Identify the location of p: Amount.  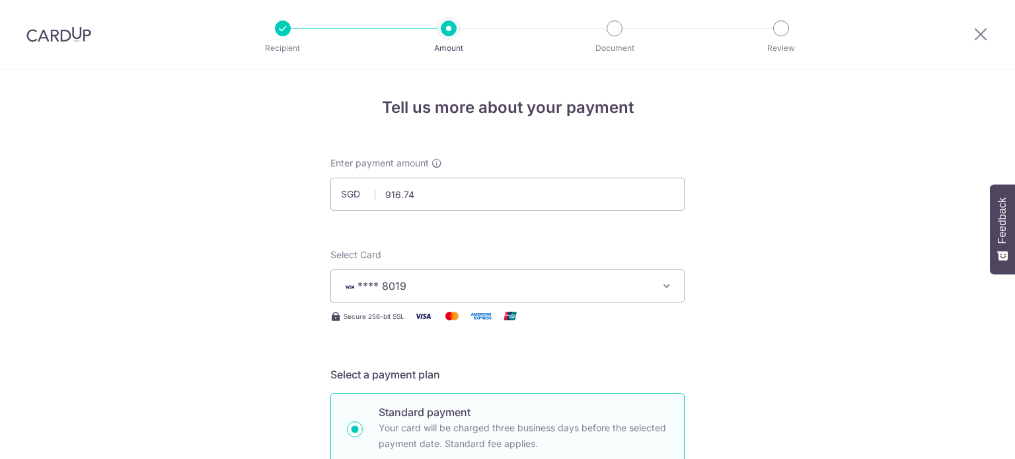
(449, 48).